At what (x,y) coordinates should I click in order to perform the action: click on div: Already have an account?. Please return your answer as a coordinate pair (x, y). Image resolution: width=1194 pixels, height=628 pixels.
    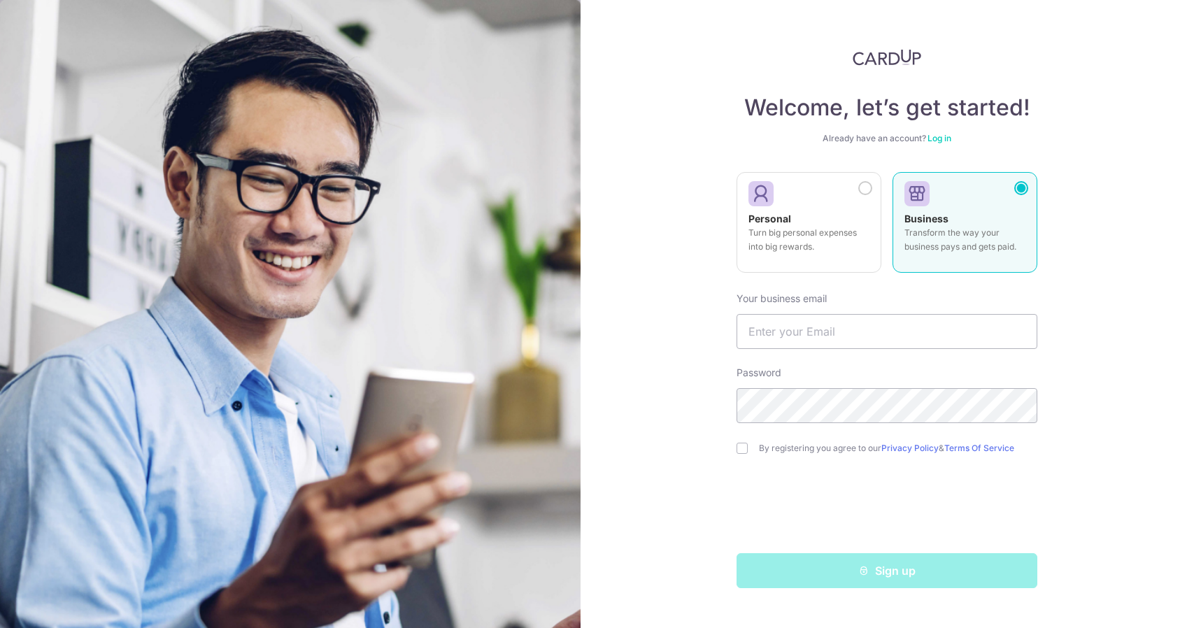
    Looking at the image, I should click on (887, 138).